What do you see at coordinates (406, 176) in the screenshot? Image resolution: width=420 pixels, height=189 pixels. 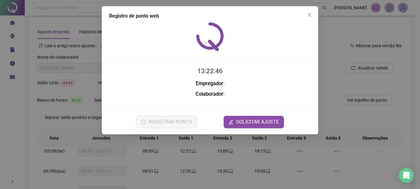 I see `div: Open Intercom Messenger` at bounding box center [406, 176].